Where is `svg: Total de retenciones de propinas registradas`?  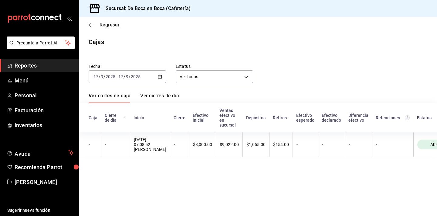
svg: Total de retenciones de propinas registradas is located at coordinates (408, 118).